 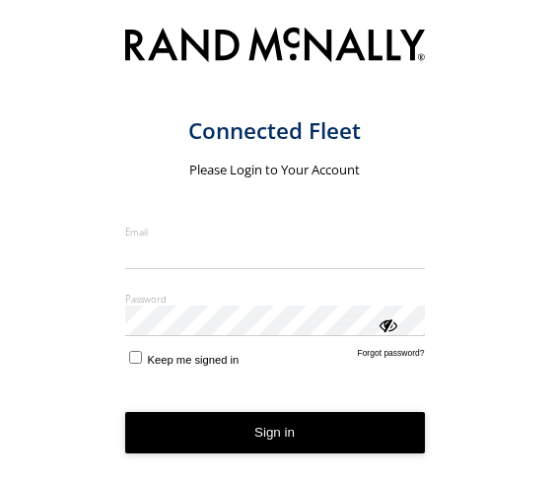 What do you see at coordinates (388, 325) in the screenshot?
I see `div: ViewPassword` at bounding box center [388, 325].